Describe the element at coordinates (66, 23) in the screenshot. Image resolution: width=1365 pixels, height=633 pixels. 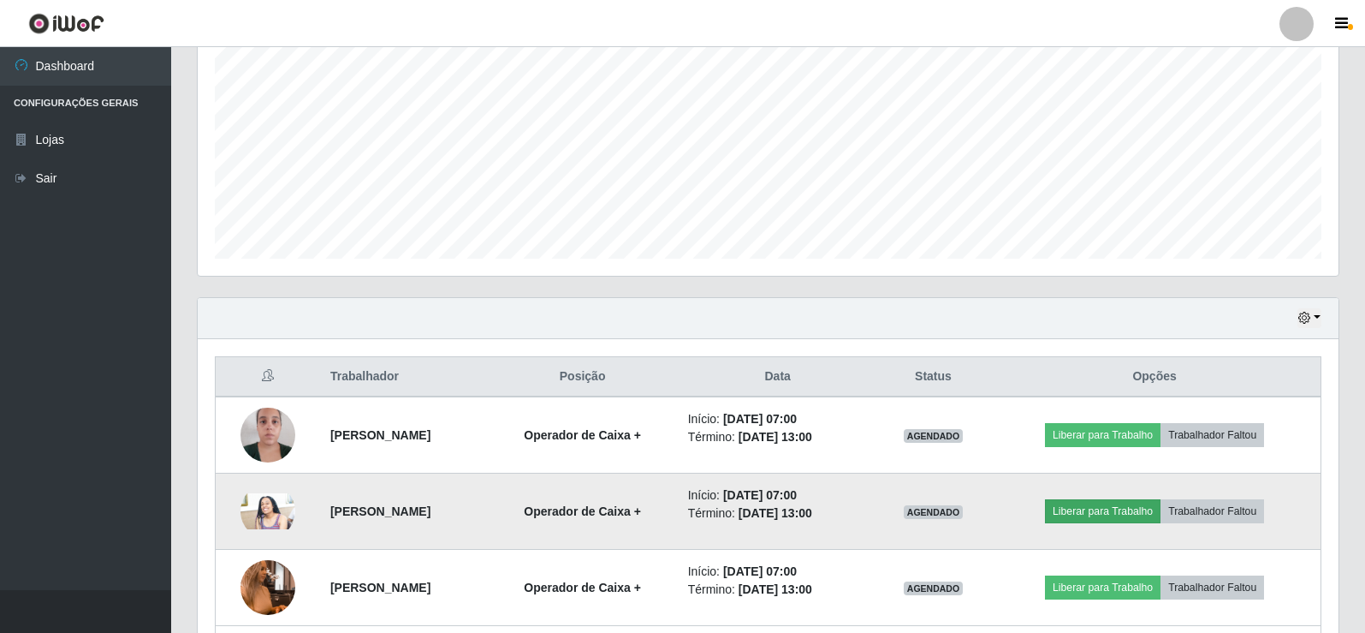
I see `img: CoreUI Logo` at that location.